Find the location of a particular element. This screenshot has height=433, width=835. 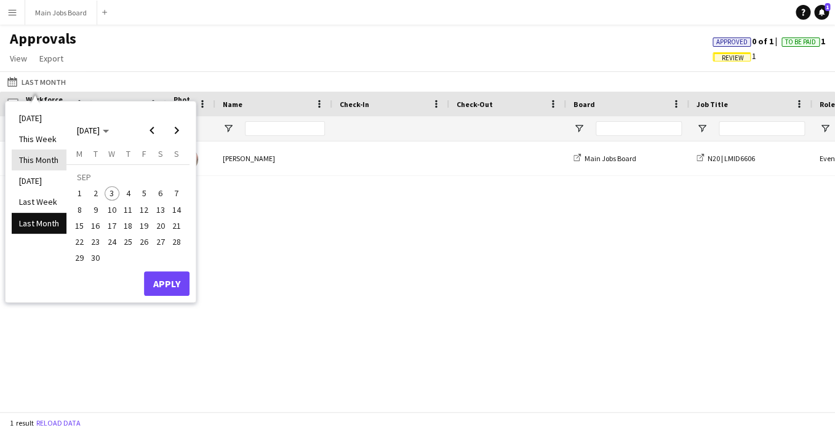

span: 17 is located at coordinates (112, 226).